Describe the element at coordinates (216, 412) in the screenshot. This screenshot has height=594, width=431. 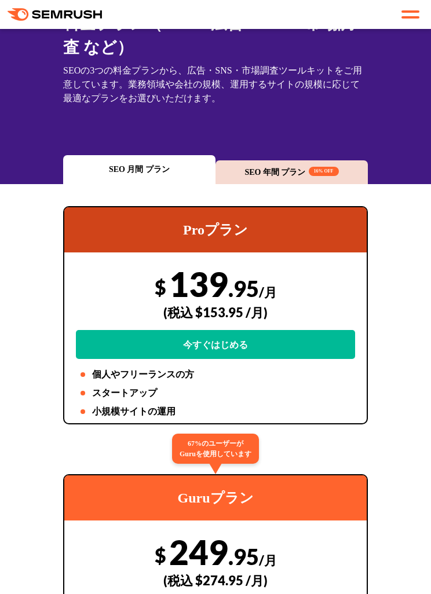
I see `li: 小規模サイトの運用` at that location.